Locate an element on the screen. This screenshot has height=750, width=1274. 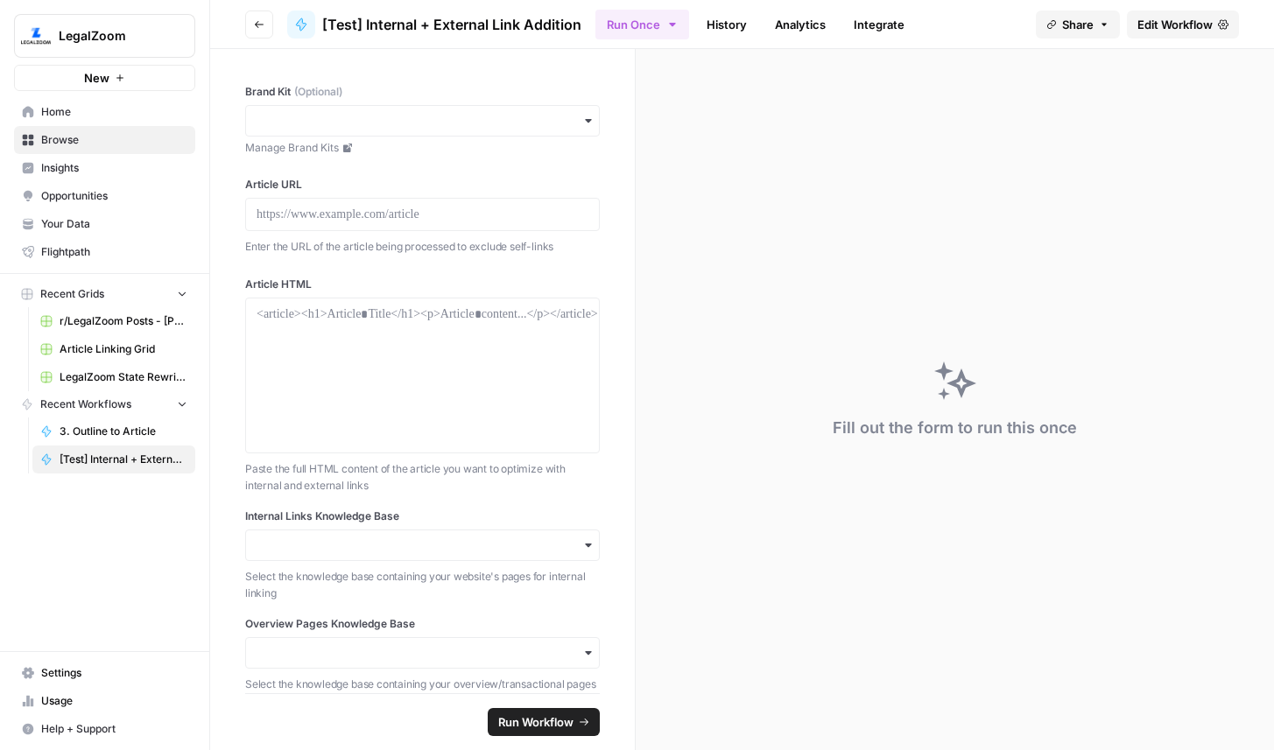
span: LegalZoom is located at coordinates (111, 36).